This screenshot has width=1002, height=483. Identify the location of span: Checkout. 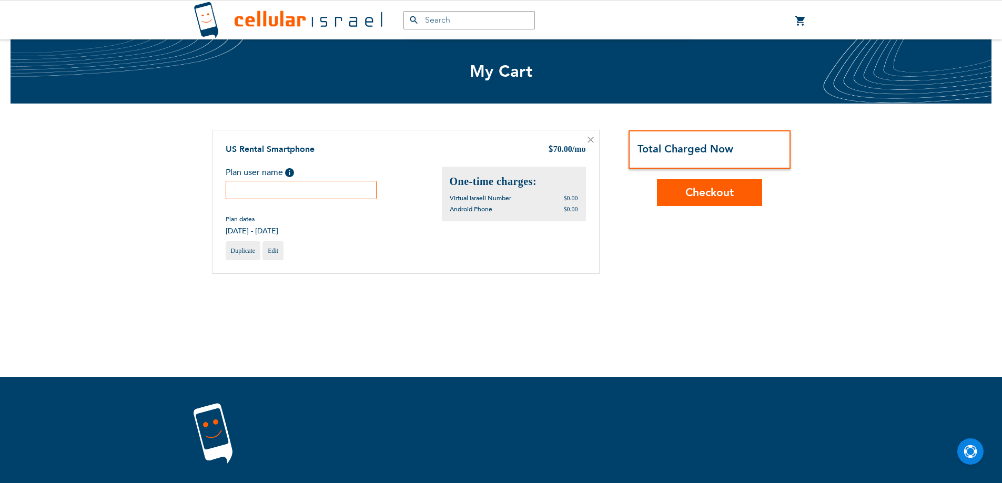
(710, 193).